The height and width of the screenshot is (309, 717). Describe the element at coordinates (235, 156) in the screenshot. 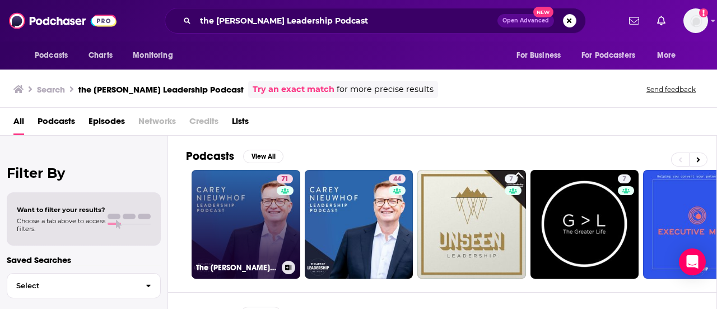

I see `a: PodcastsView All` at that location.